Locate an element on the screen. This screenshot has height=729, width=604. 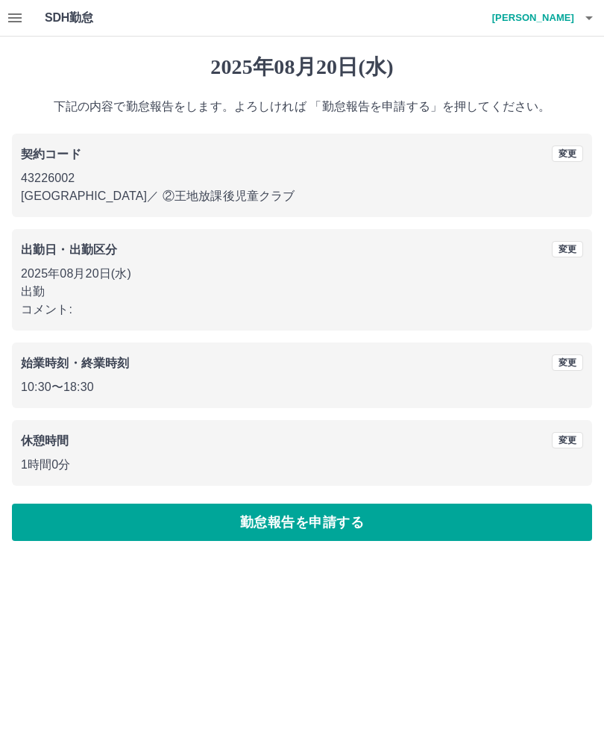
h1: 2025年08月20日(水) is located at coordinates (302, 67).